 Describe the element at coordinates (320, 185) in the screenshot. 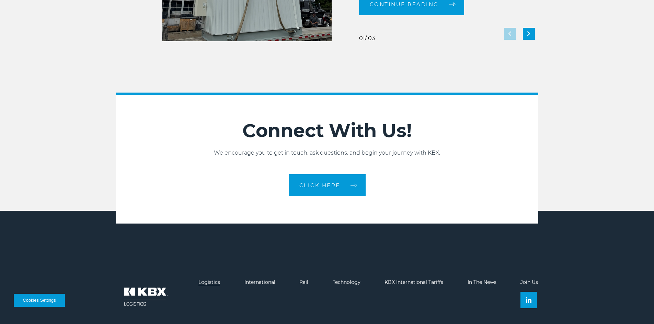

I see `span: CLICK HERE` at that location.